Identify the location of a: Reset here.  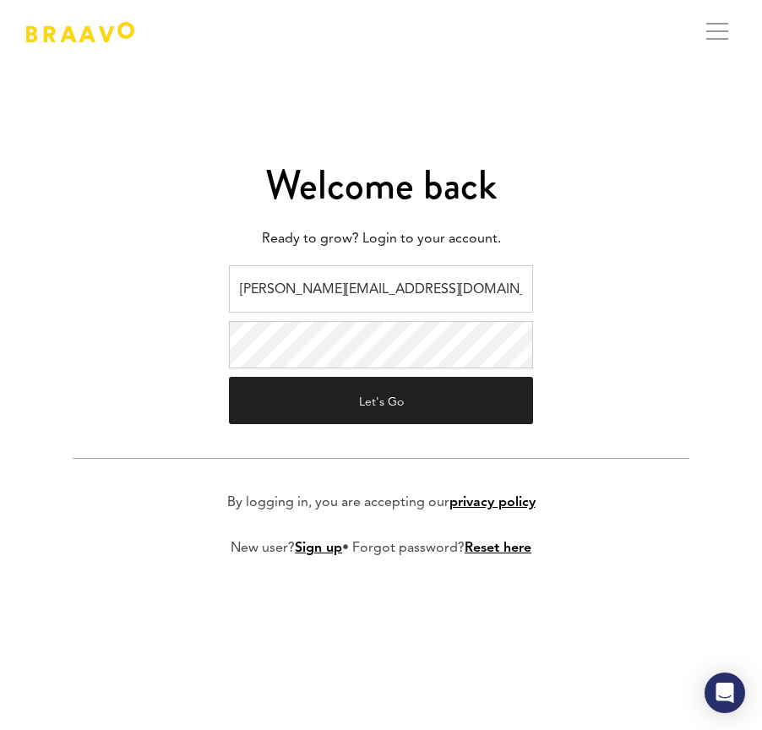
(498, 548).